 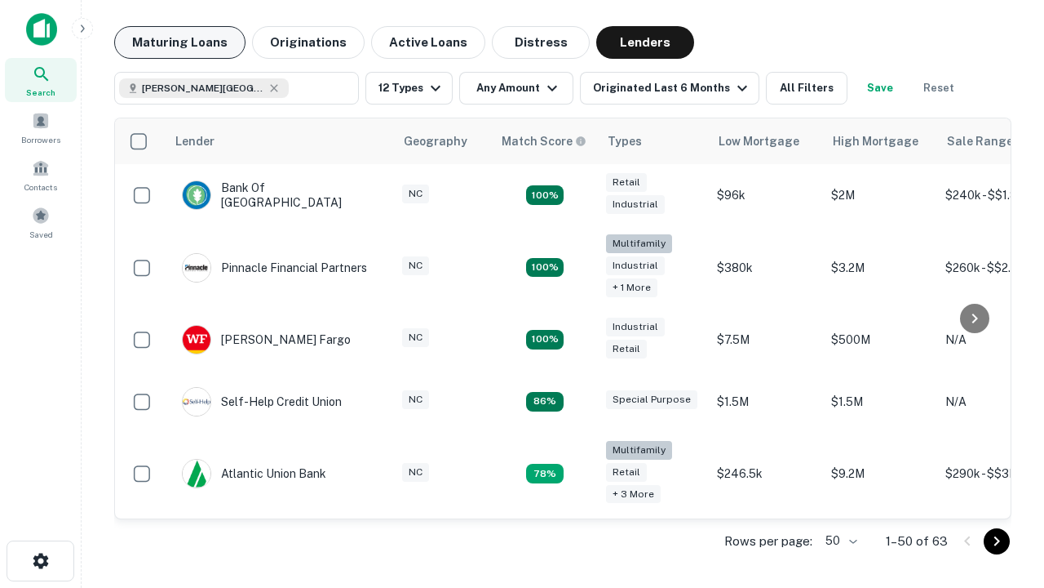 I want to click on div: High Mortgage, so click(x=876, y=141).